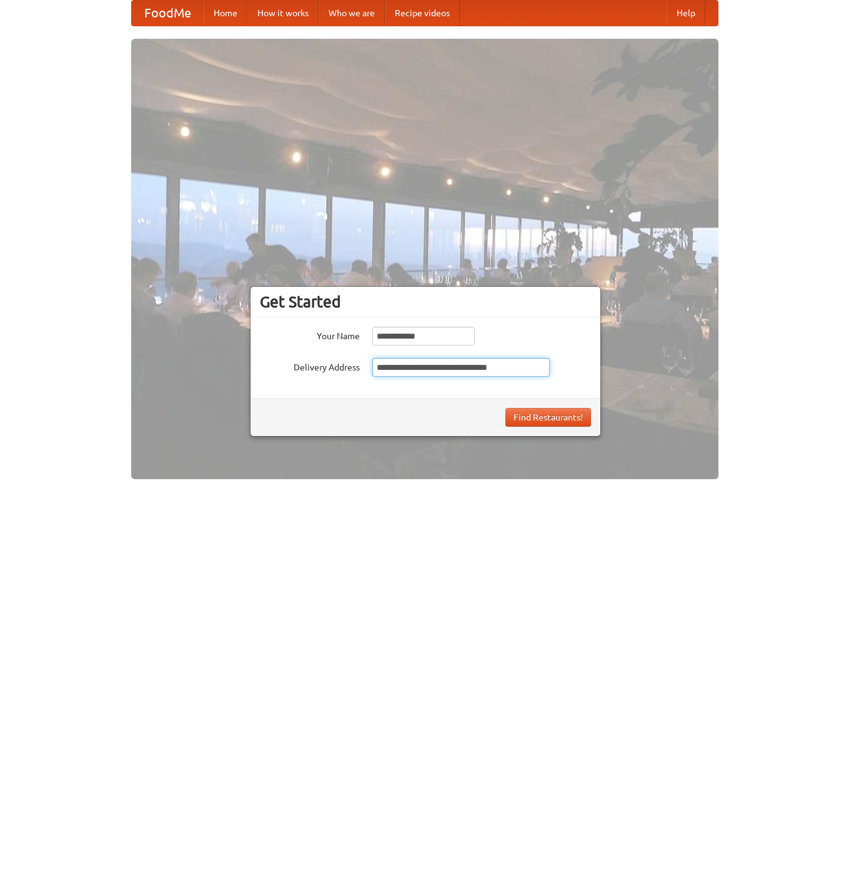 The width and height of the screenshot is (849, 884). What do you see at coordinates (422, 13) in the screenshot?
I see `a: Recipe videos` at bounding box center [422, 13].